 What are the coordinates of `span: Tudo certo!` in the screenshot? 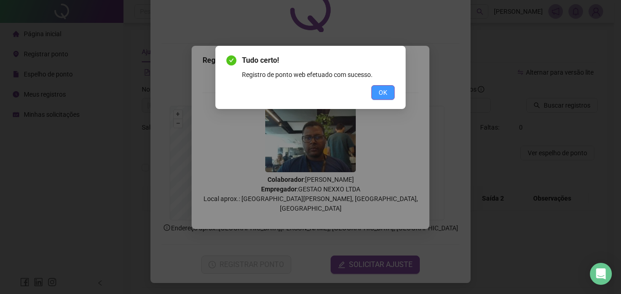 It's located at (318, 60).